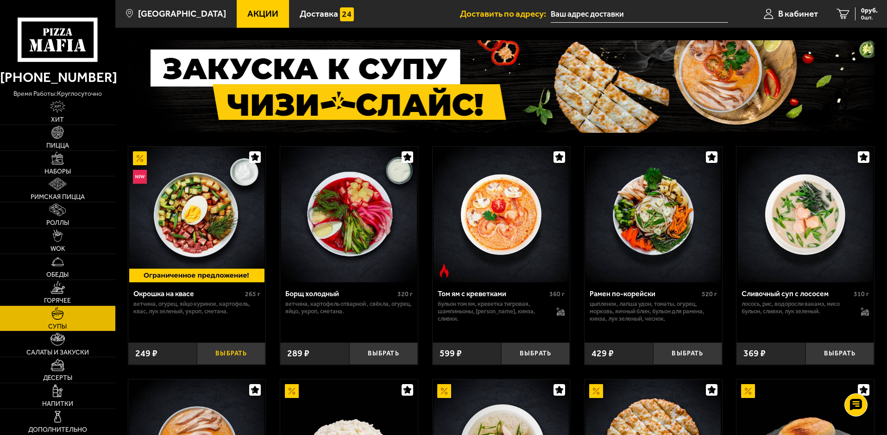  Describe the element at coordinates (57, 197) in the screenshot. I see `span: Римская пицца` at that location.